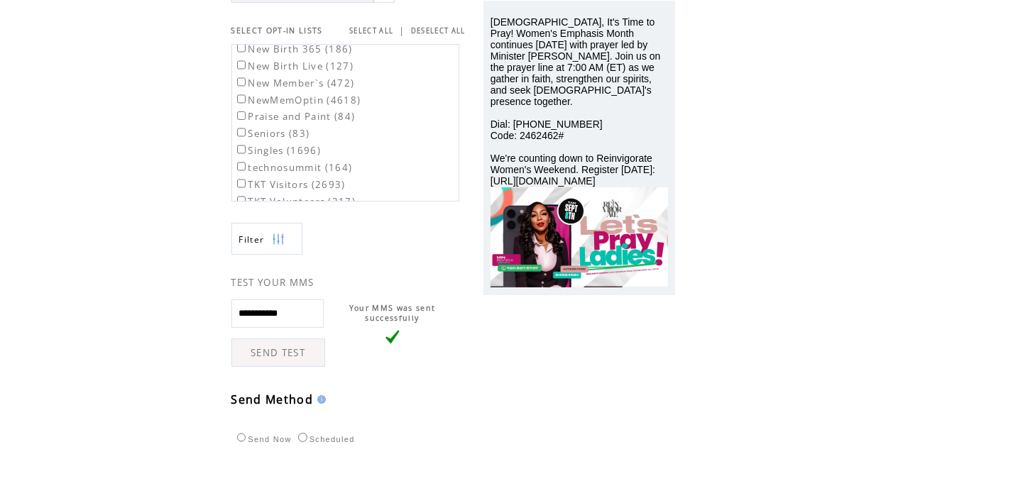 The width and height of the screenshot is (1013, 491). I want to click on label: Praise and Paint (84), so click(295, 116).